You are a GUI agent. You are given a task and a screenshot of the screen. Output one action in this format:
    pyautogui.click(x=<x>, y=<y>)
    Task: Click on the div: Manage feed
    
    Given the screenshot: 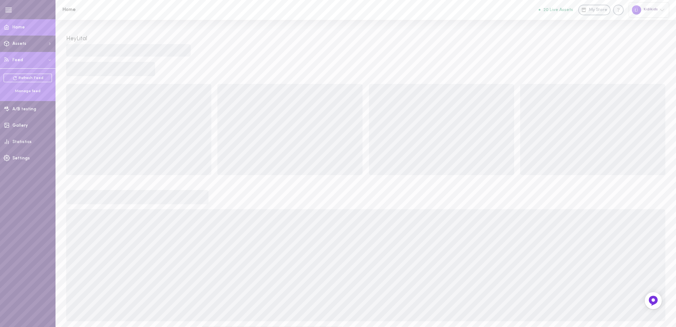 What is the action you would take?
    pyautogui.click(x=28, y=91)
    